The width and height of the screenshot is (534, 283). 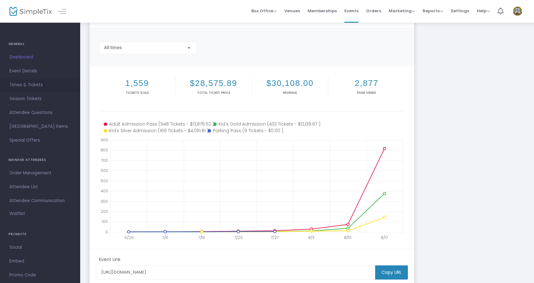 What do you see at coordinates (129, 237) in the screenshot?
I see `text: 6/29` at bounding box center [129, 237].